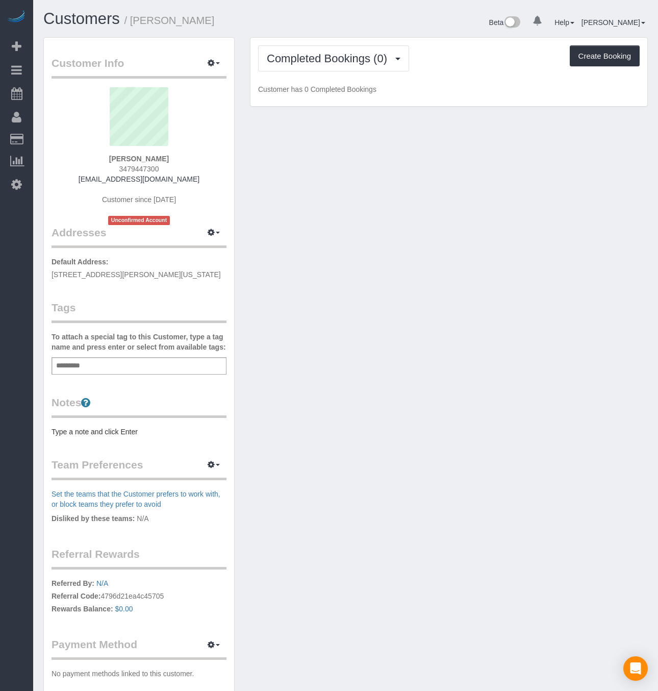  Describe the element at coordinates (139, 67) in the screenshot. I see `legend: Customer Info` at that location.